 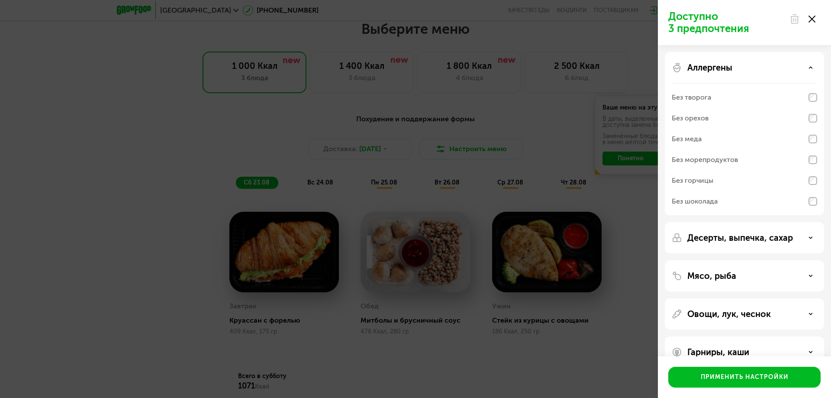 What do you see at coordinates (710, 68) in the screenshot?
I see `p: Аллергены` at bounding box center [710, 68].